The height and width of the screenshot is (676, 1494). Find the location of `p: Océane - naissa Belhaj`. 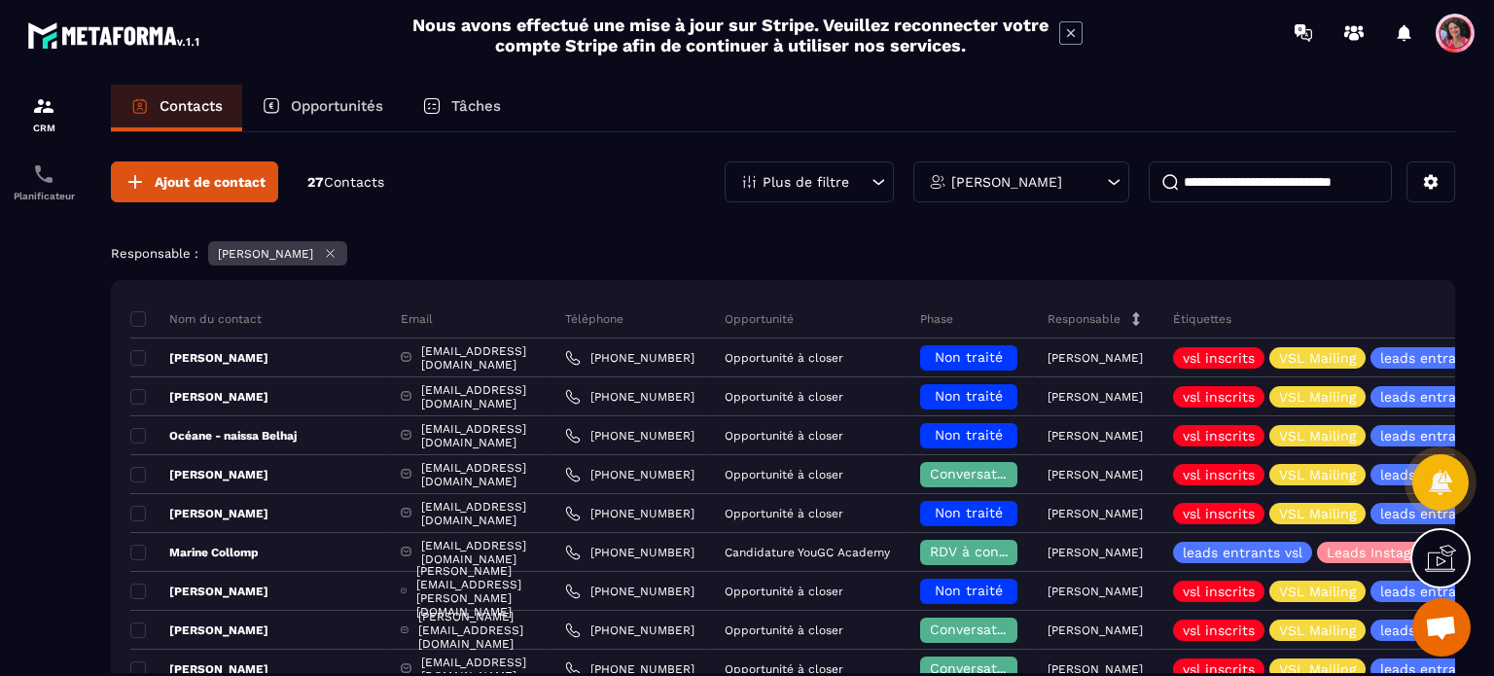

p: Océane - naissa Belhaj is located at coordinates (213, 436).